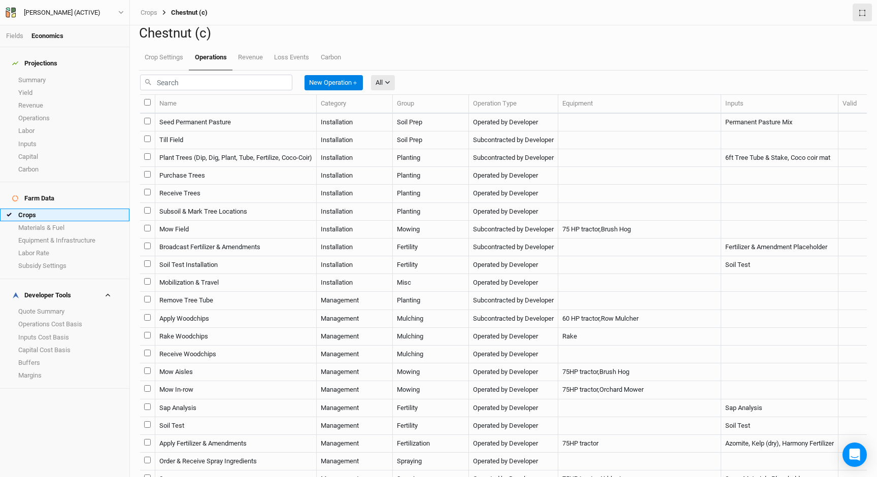  I want to click on th: Name, so click(236, 104).